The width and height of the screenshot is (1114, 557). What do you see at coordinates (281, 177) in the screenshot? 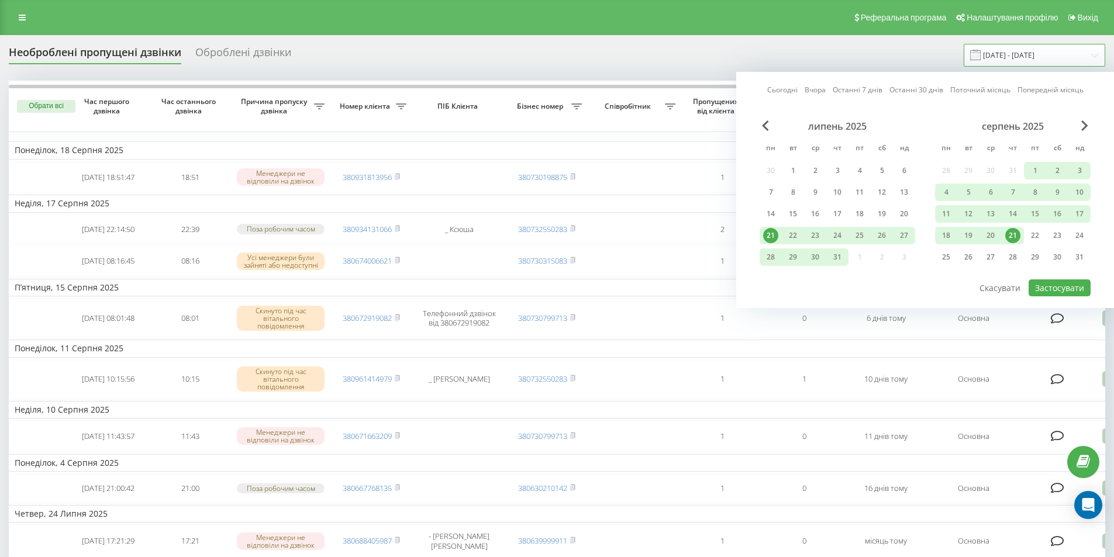
I see `div: Менеджери не відповіли на дзвінок` at bounding box center [281, 177].